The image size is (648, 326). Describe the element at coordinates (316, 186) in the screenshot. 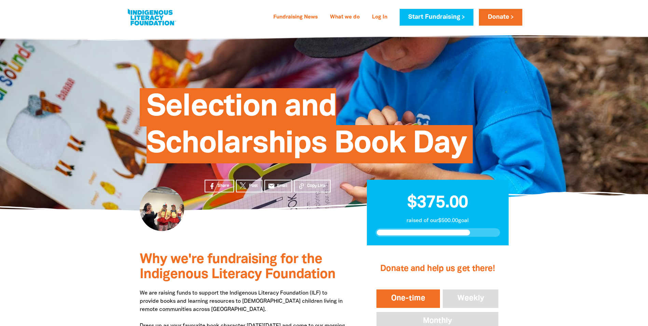

I see `span: Copy Link` at that location.